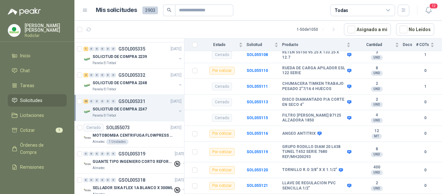 This screenshot has width=442, height=194. Describe the element at coordinates (27, 130) in the screenshot. I see `span: Cotizar` at that location.